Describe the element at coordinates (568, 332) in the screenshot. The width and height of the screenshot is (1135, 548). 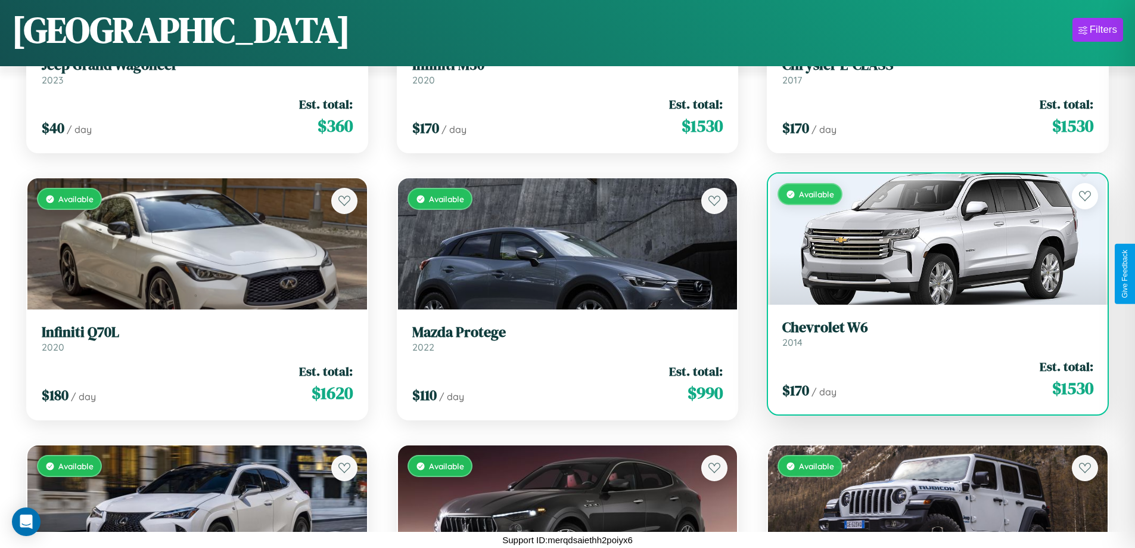
I see `h3: Mazda Protege` at that location.